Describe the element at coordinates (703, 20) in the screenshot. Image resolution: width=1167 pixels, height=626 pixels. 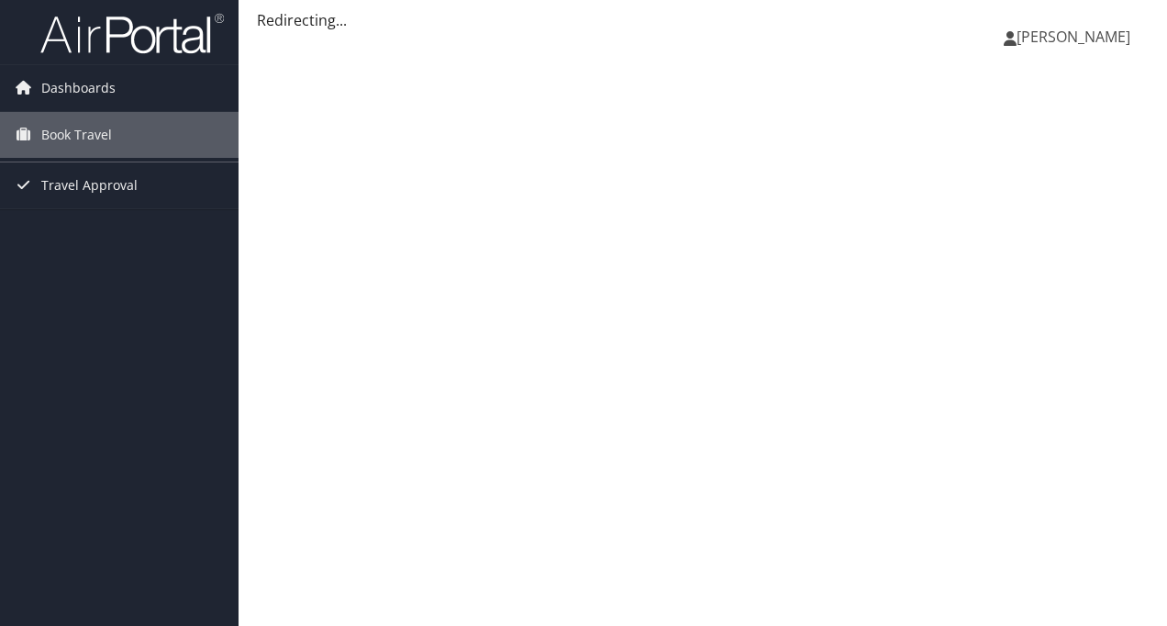
I see `div: Redirecting...` at that location.